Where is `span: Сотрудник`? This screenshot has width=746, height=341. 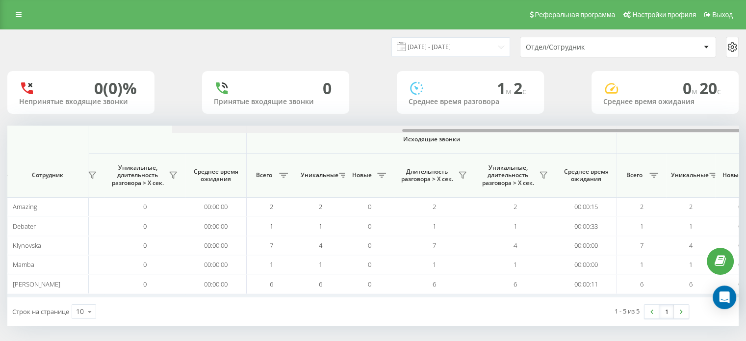 span: Сотрудник is located at coordinates (48, 175).